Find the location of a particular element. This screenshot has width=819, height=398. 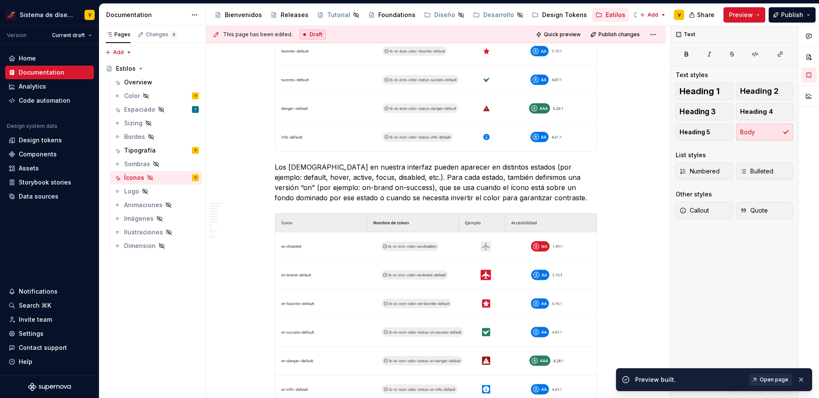

span: Heading 2 is located at coordinates (759, 91).